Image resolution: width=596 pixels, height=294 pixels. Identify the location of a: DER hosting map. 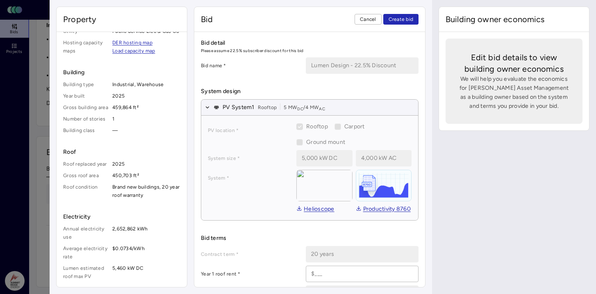
(132, 43).